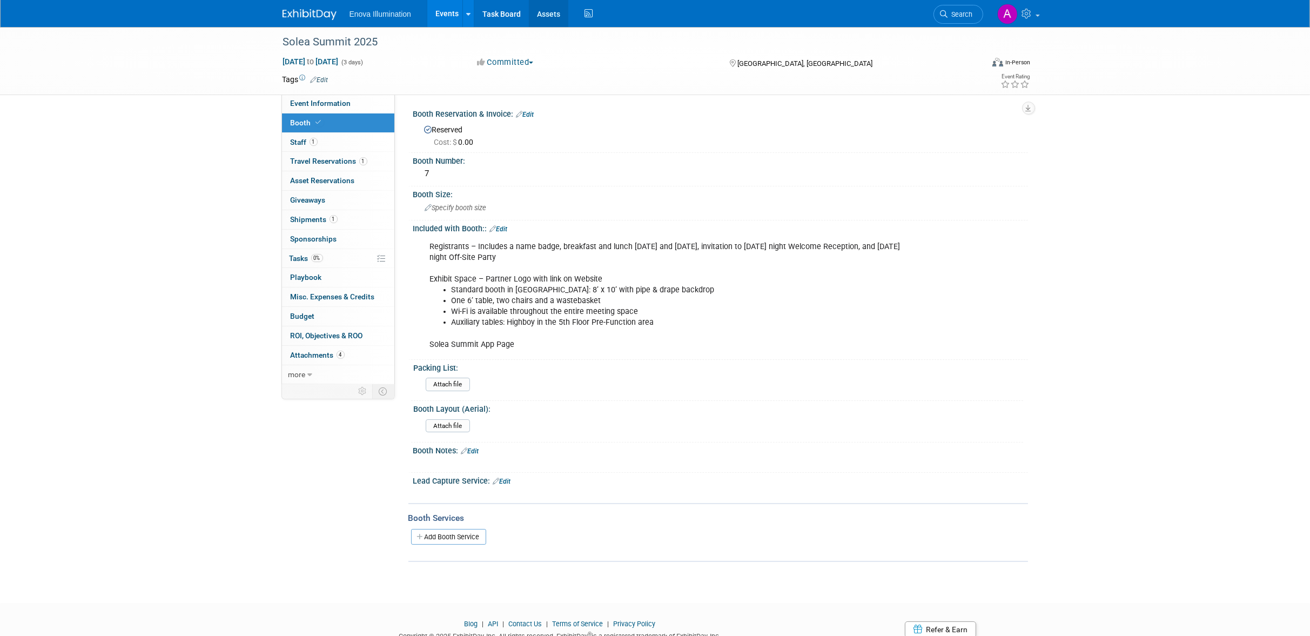  Describe the element at coordinates (338, 239) in the screenshot. I see `a: Sponsorships` at that location.